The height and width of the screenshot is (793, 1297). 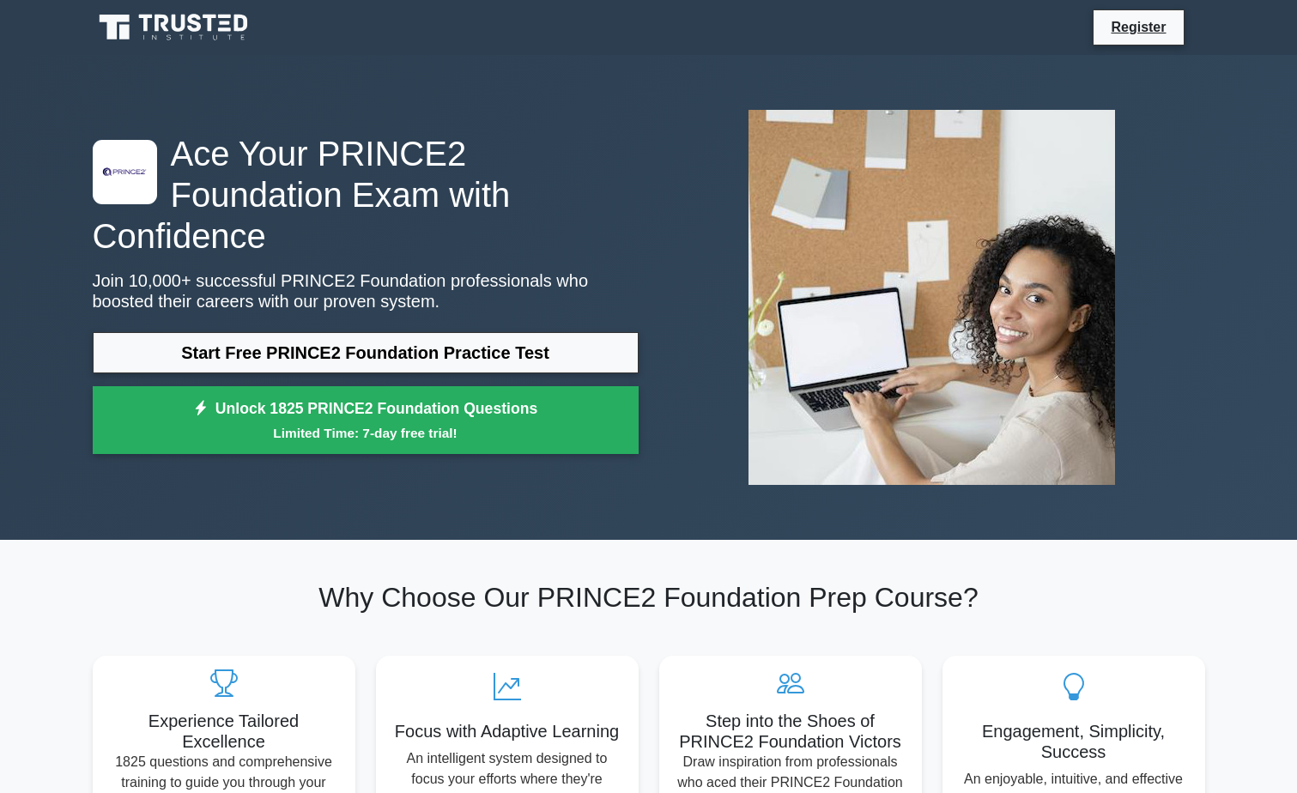 What do you see at coordinates (366, 291) in the screenshot?
I see `p: Join 10,000+ successful PRINCE2 Foundation professionals who boosted their careers with our prove...` at bounding box center [366, 291].